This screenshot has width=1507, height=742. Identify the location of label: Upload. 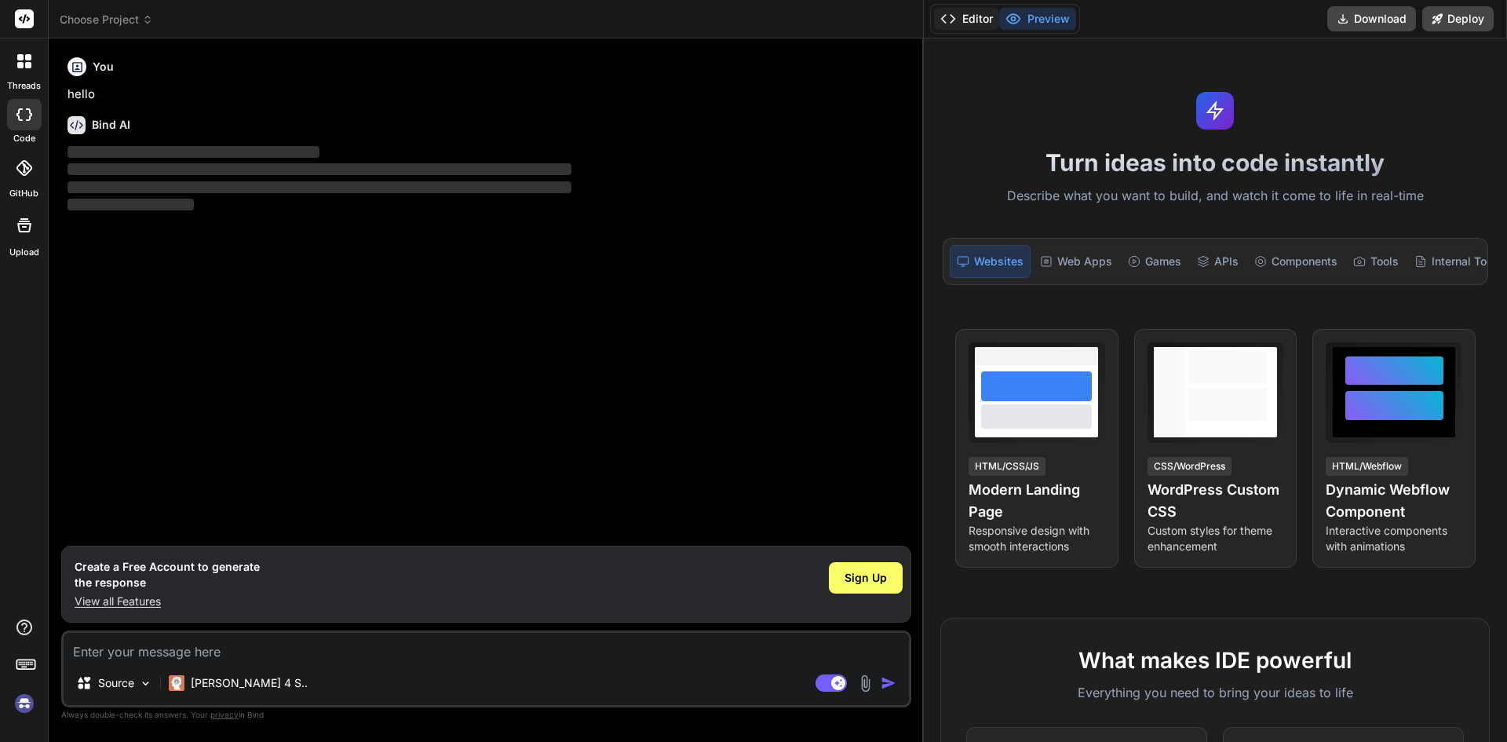
(24, 252).